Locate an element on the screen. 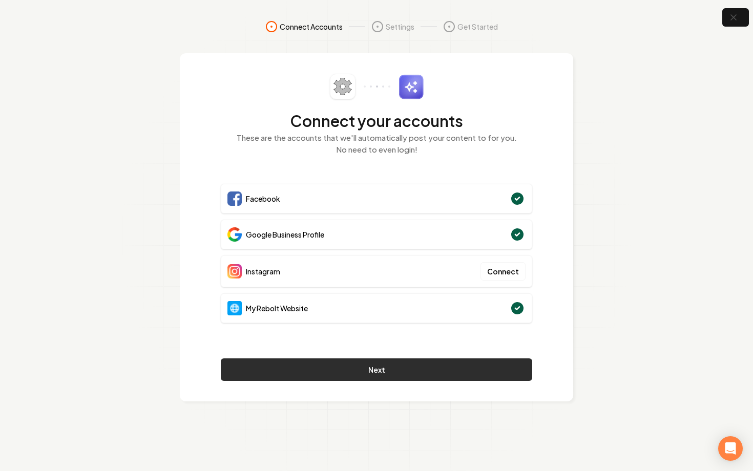 Image resolution: width=753 pixels, height=471 pixels. div: Open Intercom Messenger is located at coordinates (730, 448).